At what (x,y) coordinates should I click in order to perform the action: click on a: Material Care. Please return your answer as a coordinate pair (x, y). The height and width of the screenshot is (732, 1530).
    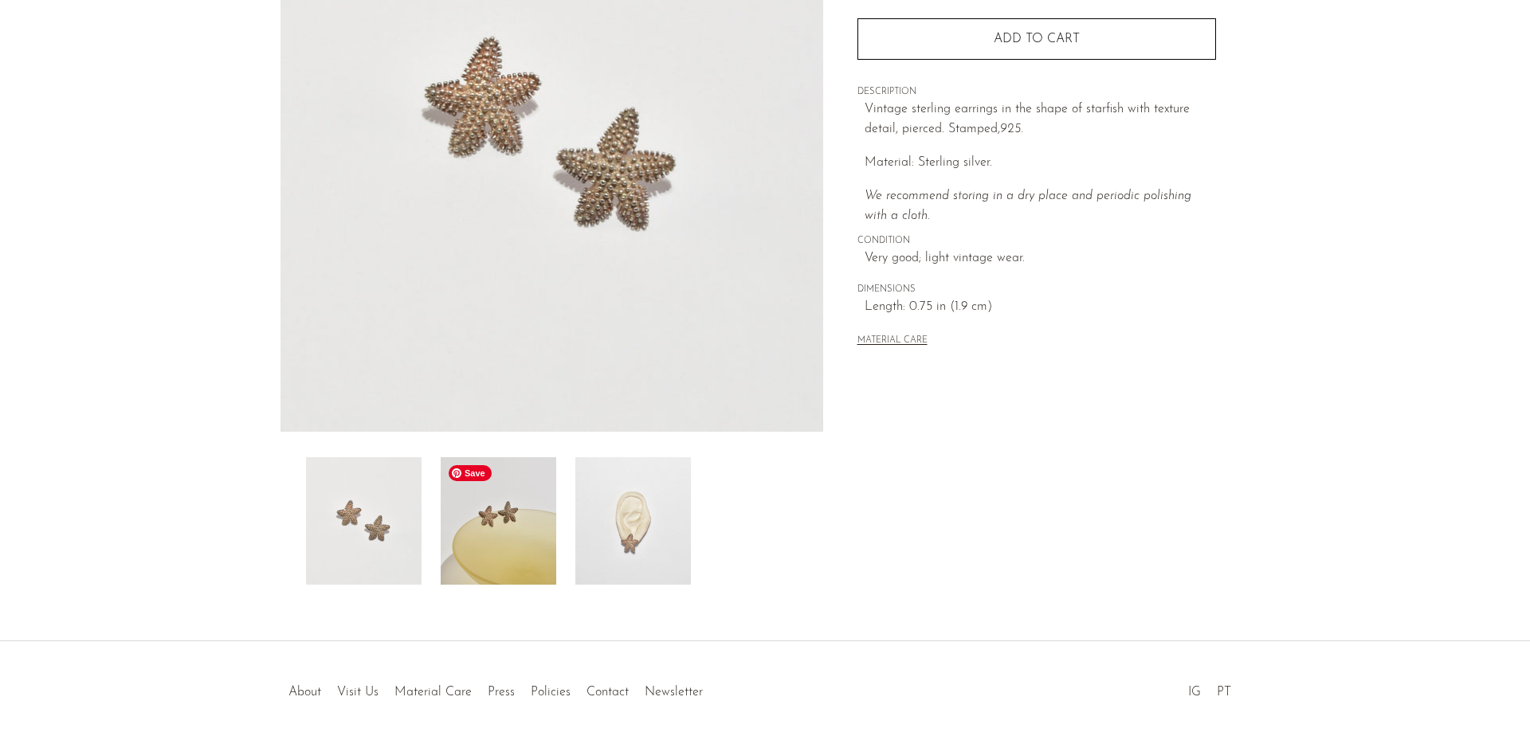
    Looking at the image, I should click on (433, 692).